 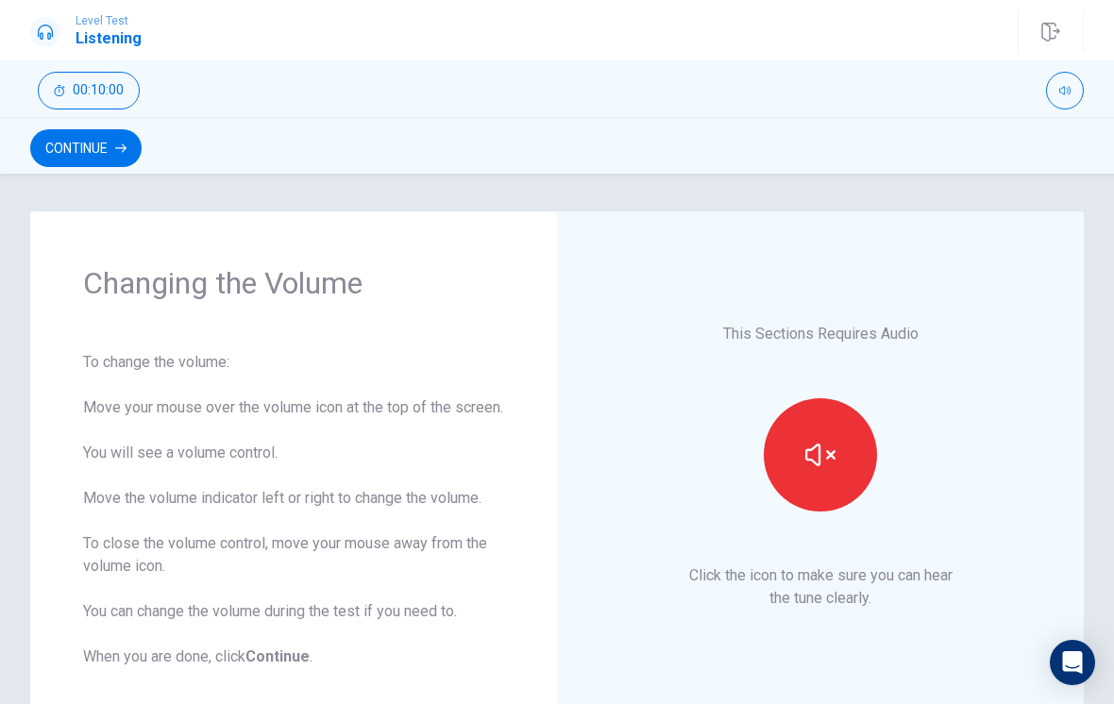 What do you see at coordinates (89, 91) in the screenshot?
I see `button: 00:10:00` at bounding box center [89, 91].